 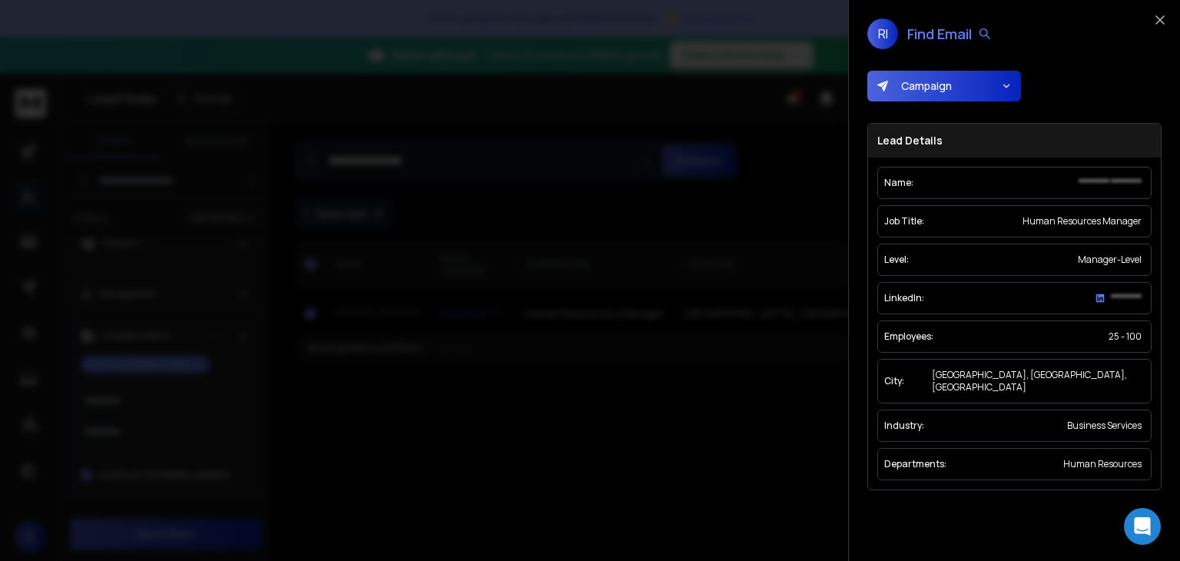 What do you see at coordinates (905, 221) in the screenshot?
I see `p: Job Title:` at bounding box center [905, 221].